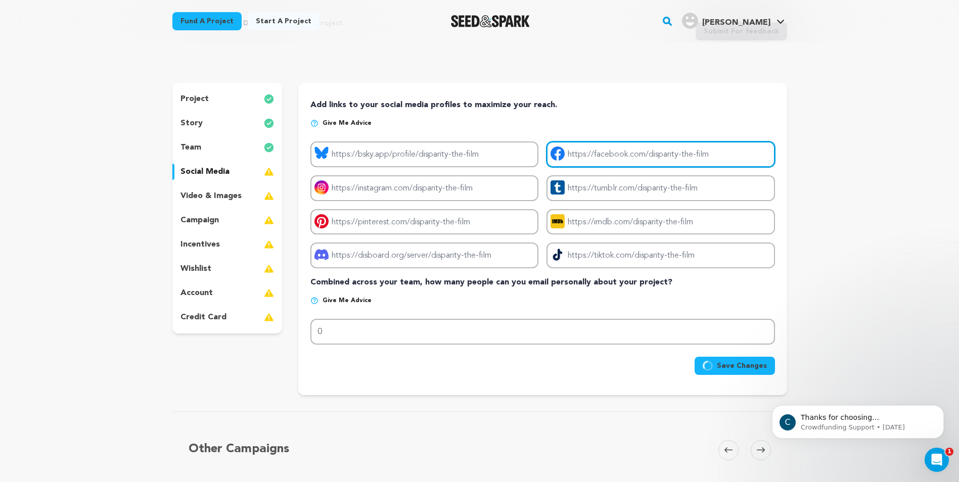  What do you see at coordinates (191, 148) in the screenshot?
I see `p: team` at bounding box center [191, 148].